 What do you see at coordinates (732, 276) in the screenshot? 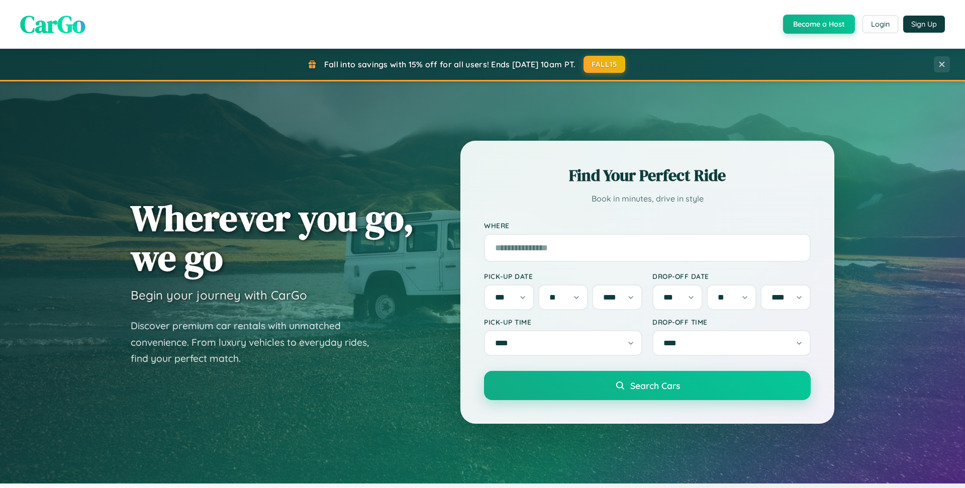
I see `label: Drop-off Date` at bounding box center [732, 276].